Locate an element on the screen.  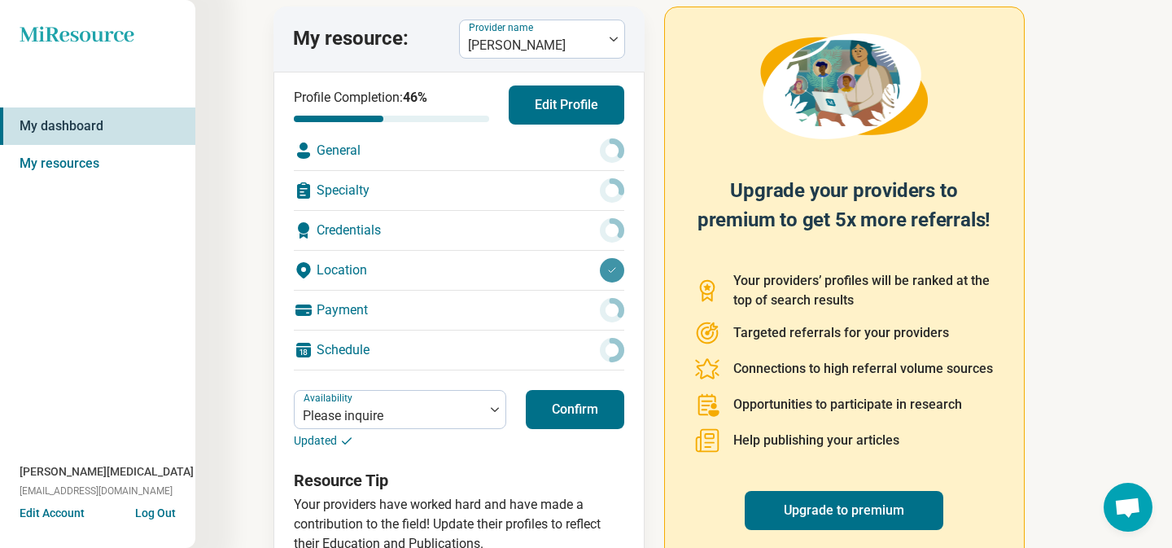
p: Updated is located at coordinates (400, 440).